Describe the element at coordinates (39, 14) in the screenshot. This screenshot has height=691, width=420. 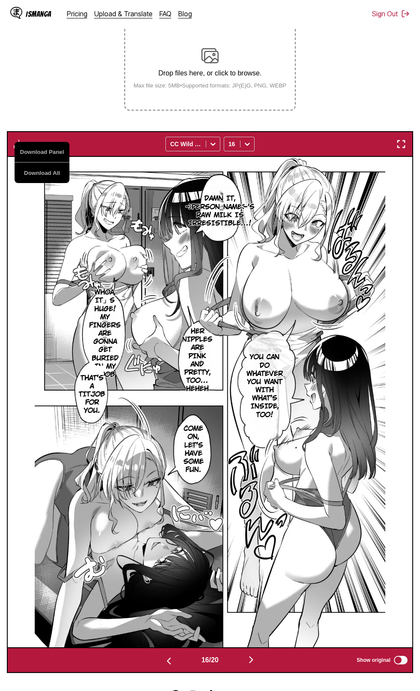
I see `a: IsManga LogoIsManga` at that location.